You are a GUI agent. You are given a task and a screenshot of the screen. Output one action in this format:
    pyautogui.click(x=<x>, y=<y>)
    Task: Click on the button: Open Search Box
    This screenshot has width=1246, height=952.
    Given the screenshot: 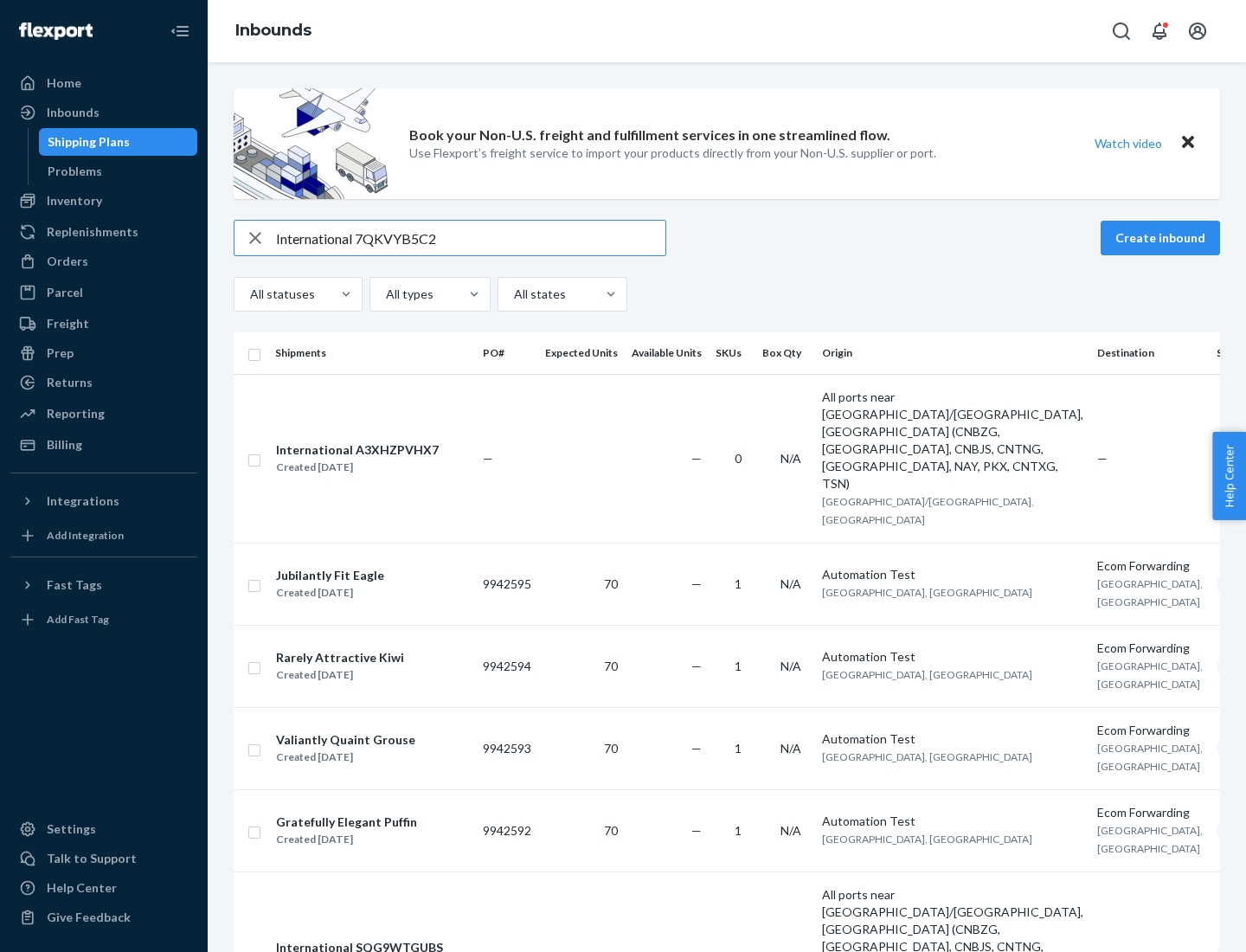 What is the action you would take?
    pyautogui.click(x=1122, y=31)
    